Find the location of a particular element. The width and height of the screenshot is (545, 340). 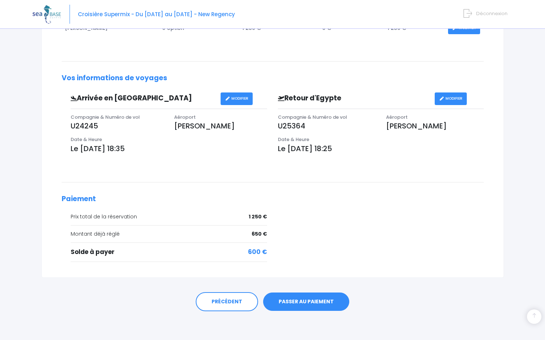

div: Prix total de la réservation is located at coordinates (169, 217).